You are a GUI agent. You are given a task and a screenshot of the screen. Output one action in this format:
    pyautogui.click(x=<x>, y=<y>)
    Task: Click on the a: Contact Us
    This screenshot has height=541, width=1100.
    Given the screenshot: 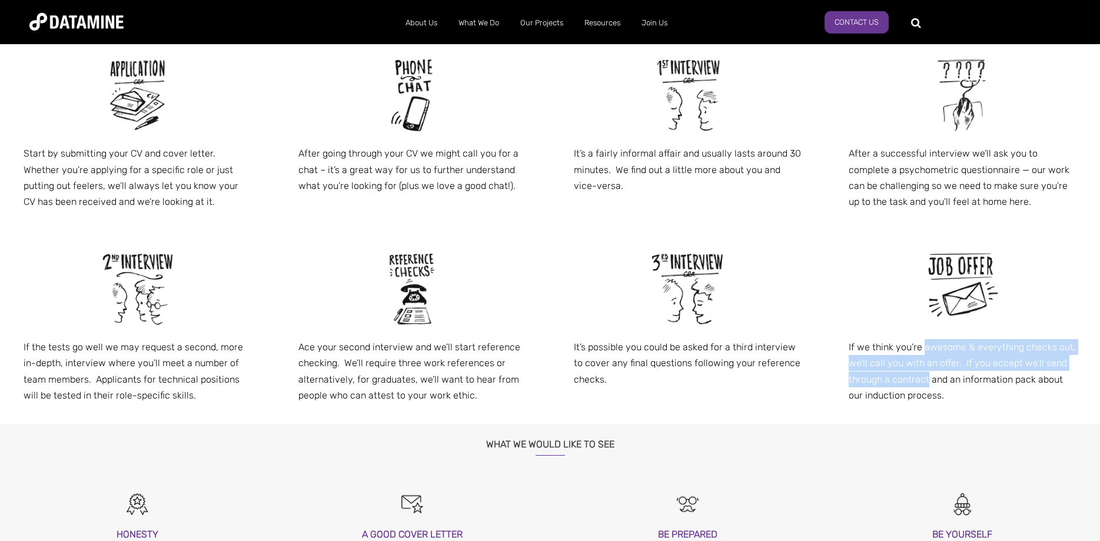 What is the action you would take?
    pyautogui.click(x=856, y=22)
    